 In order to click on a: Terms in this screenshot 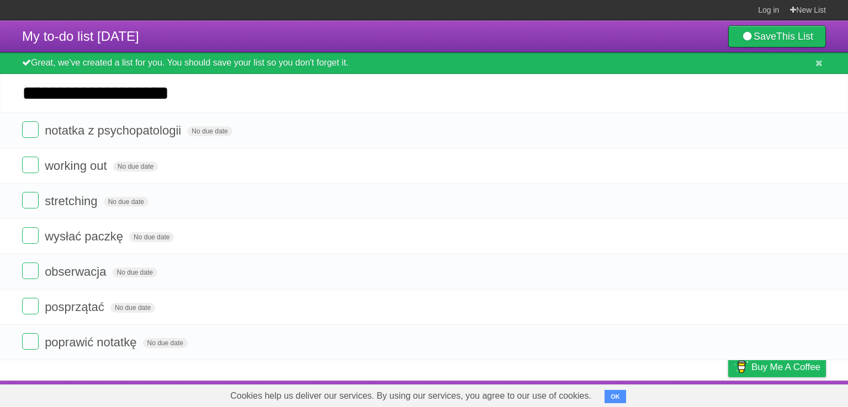, I will do `click(689, 394)`.